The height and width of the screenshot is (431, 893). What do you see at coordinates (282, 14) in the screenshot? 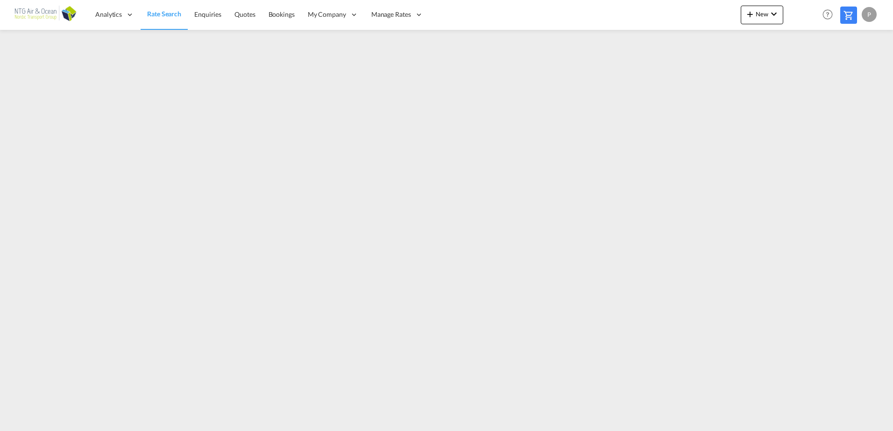
I see `span: Bookings` at bounding box center [282, 14].